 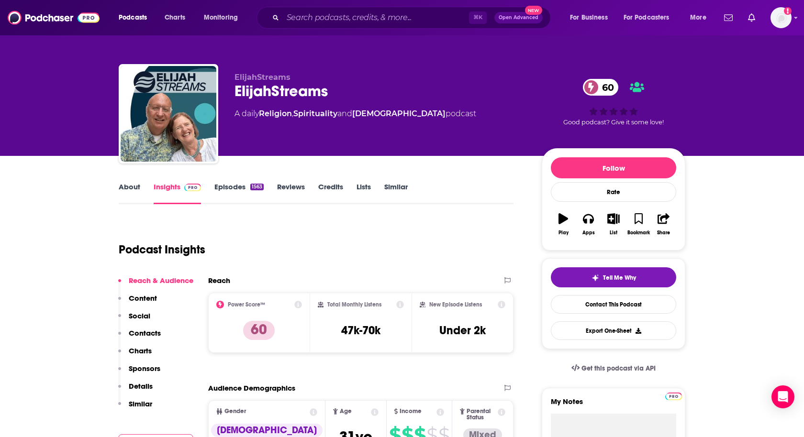 I want to click on h2: Power Score™, so click(x=246, y=305).